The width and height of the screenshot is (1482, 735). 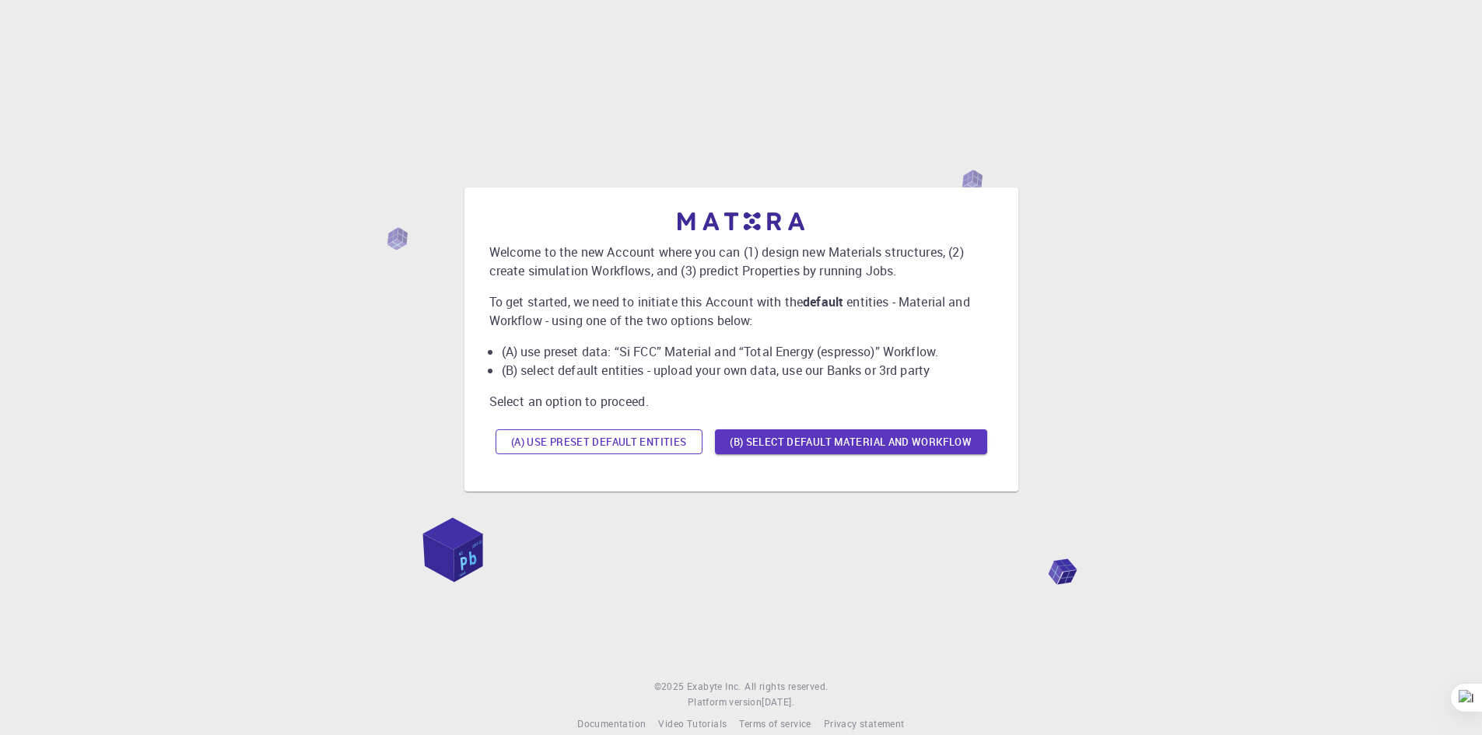 What do you see at coordinates (748, 370) in the screenshot?
I see `li: (B) select default entities - upload your own data, use our Banks or 3rd party` at bounding box center [748, 370].